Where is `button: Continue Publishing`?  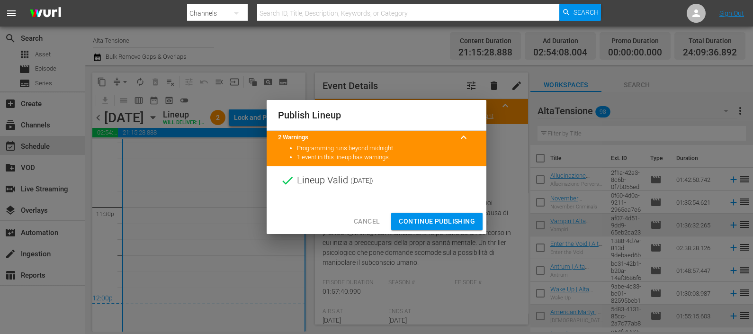 button: Continue Publishing is located at coordinates (437, 221).